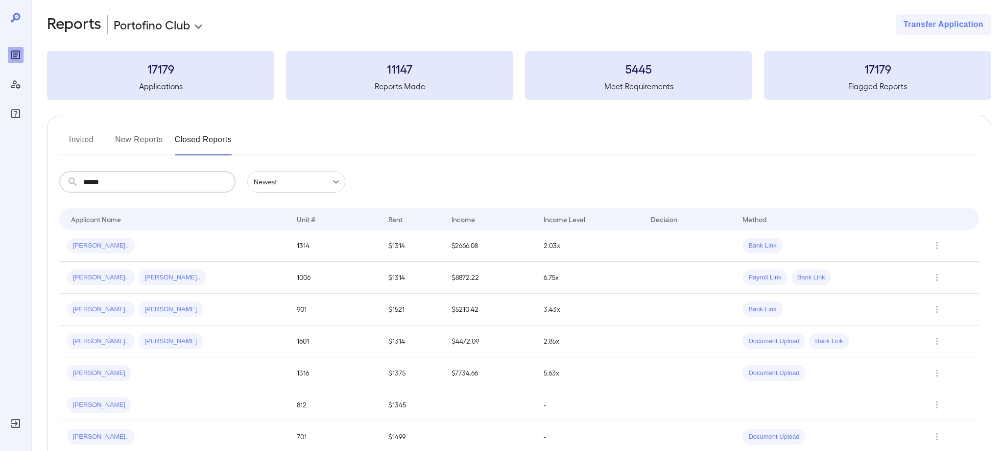  Describe the element at coordinates (81, 144) in the screenshot. I see `button: Invited` at that location.